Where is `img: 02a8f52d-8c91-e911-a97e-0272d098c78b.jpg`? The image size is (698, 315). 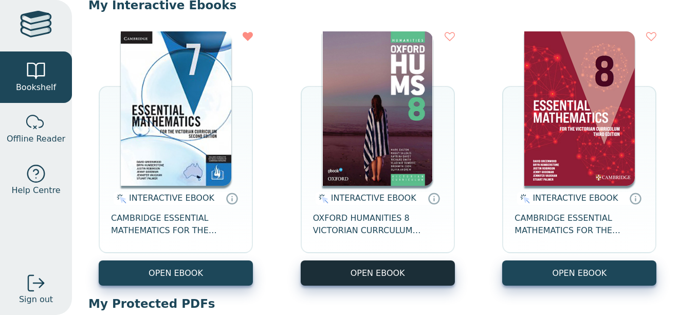 img: 02a8f52d-8c91-e911-a97e-0272d098c78b.jpg is located at coordinates (176, 109).